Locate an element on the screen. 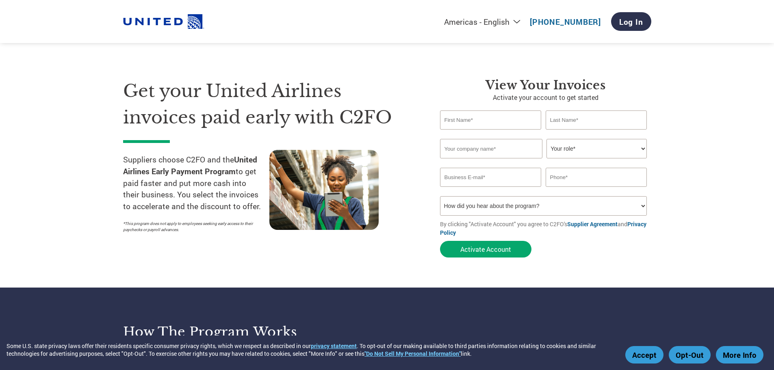 The image size is (774, 370). a: Supplier Agreement is located at coordinates (592, 224).